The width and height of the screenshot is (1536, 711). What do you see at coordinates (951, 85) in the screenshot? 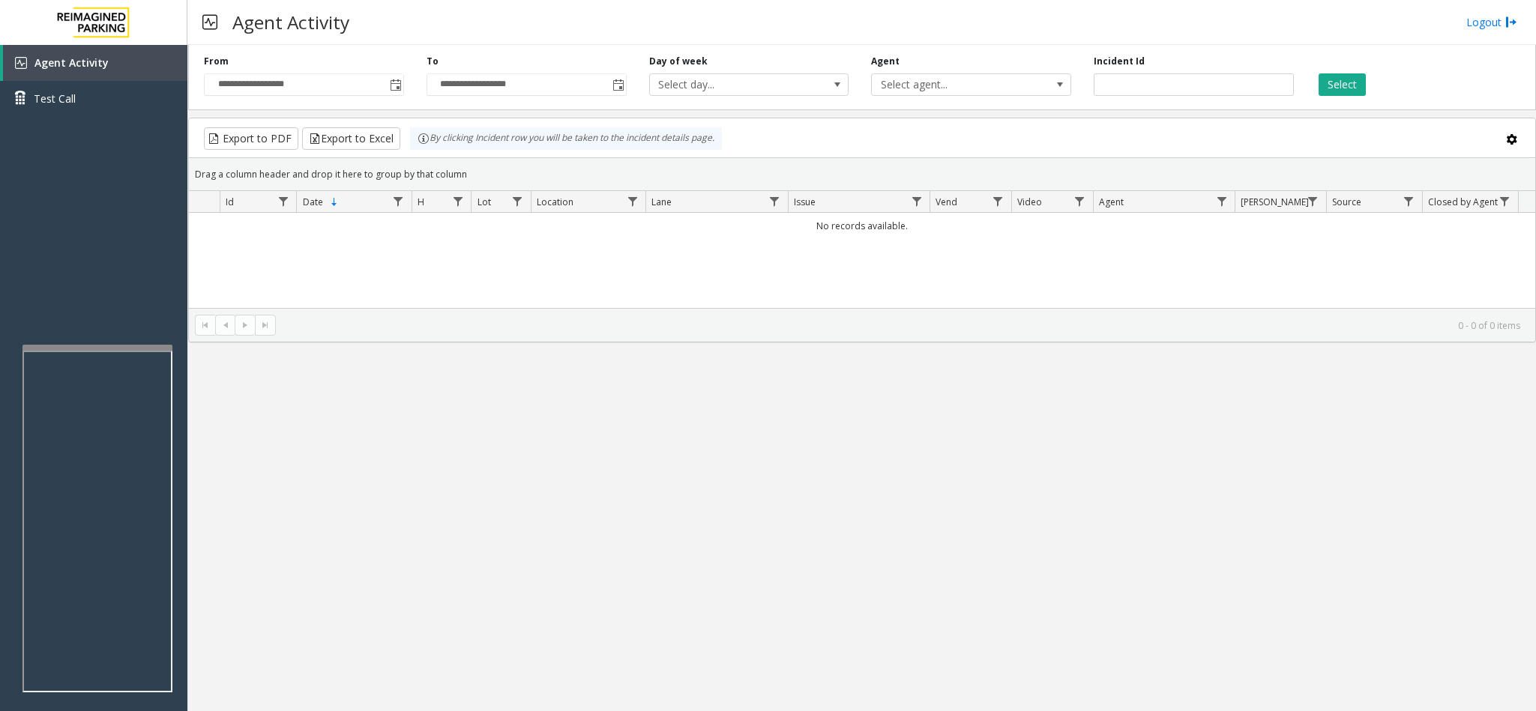
I see `span: Select agent...` at bounding box center [951, 85].